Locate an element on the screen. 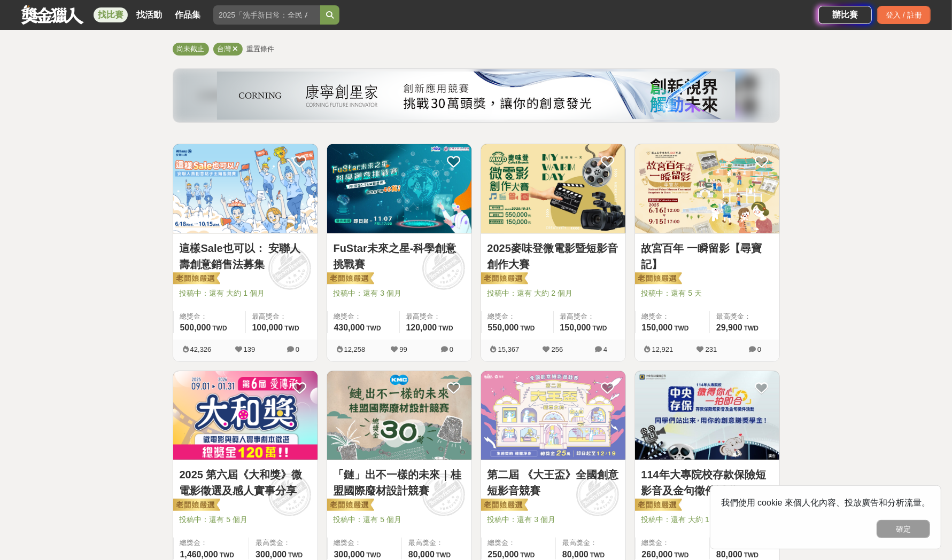  span: 尚未截止 is located at coordinates (191, 49).